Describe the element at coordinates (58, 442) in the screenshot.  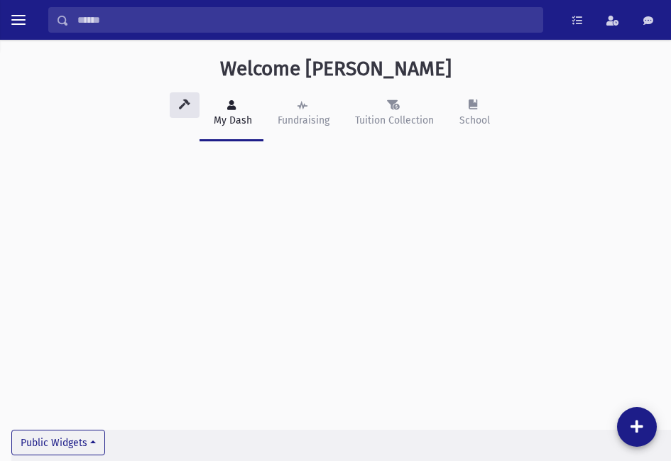
I see `button: Public Widgets` at that location.